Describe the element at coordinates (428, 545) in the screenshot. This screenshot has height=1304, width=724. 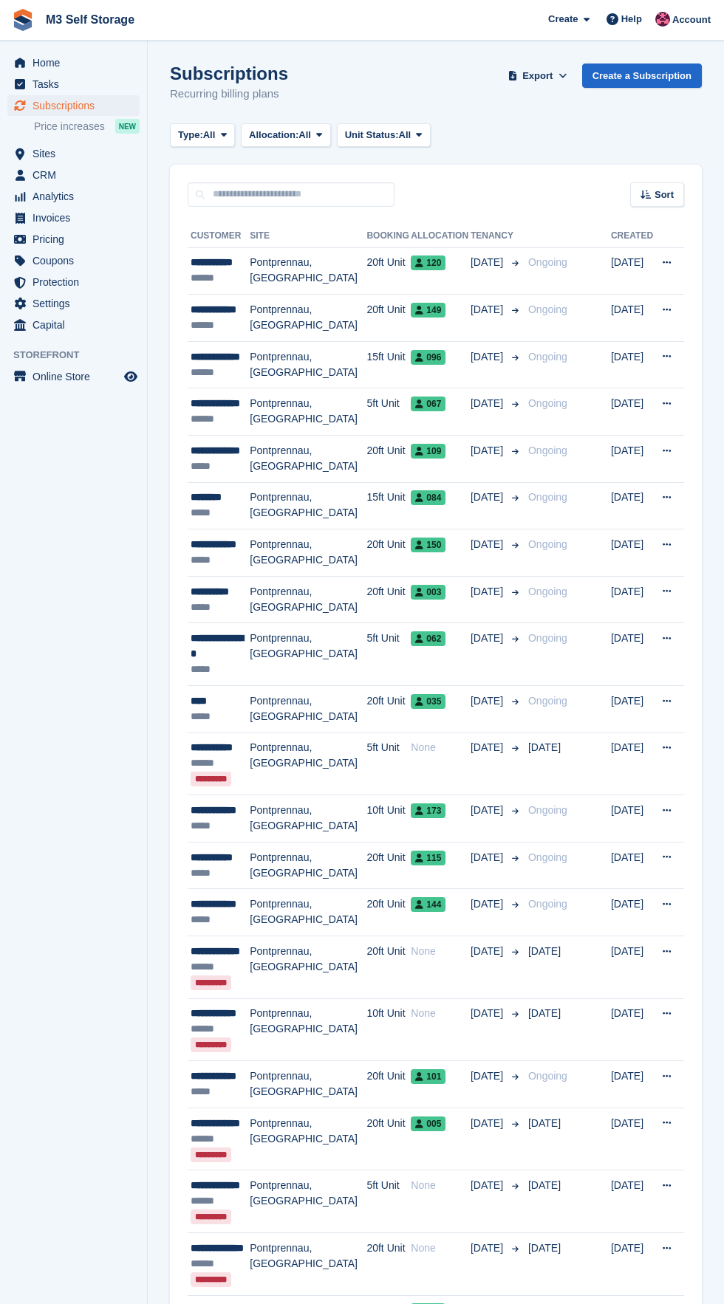
I see `span: 150` at that location.